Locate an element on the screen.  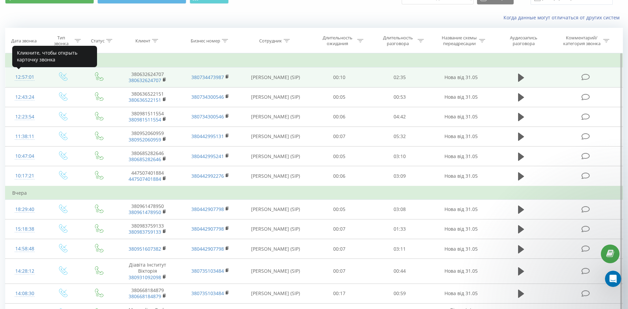
td: 02:35 is located at coordinates (400, 77).